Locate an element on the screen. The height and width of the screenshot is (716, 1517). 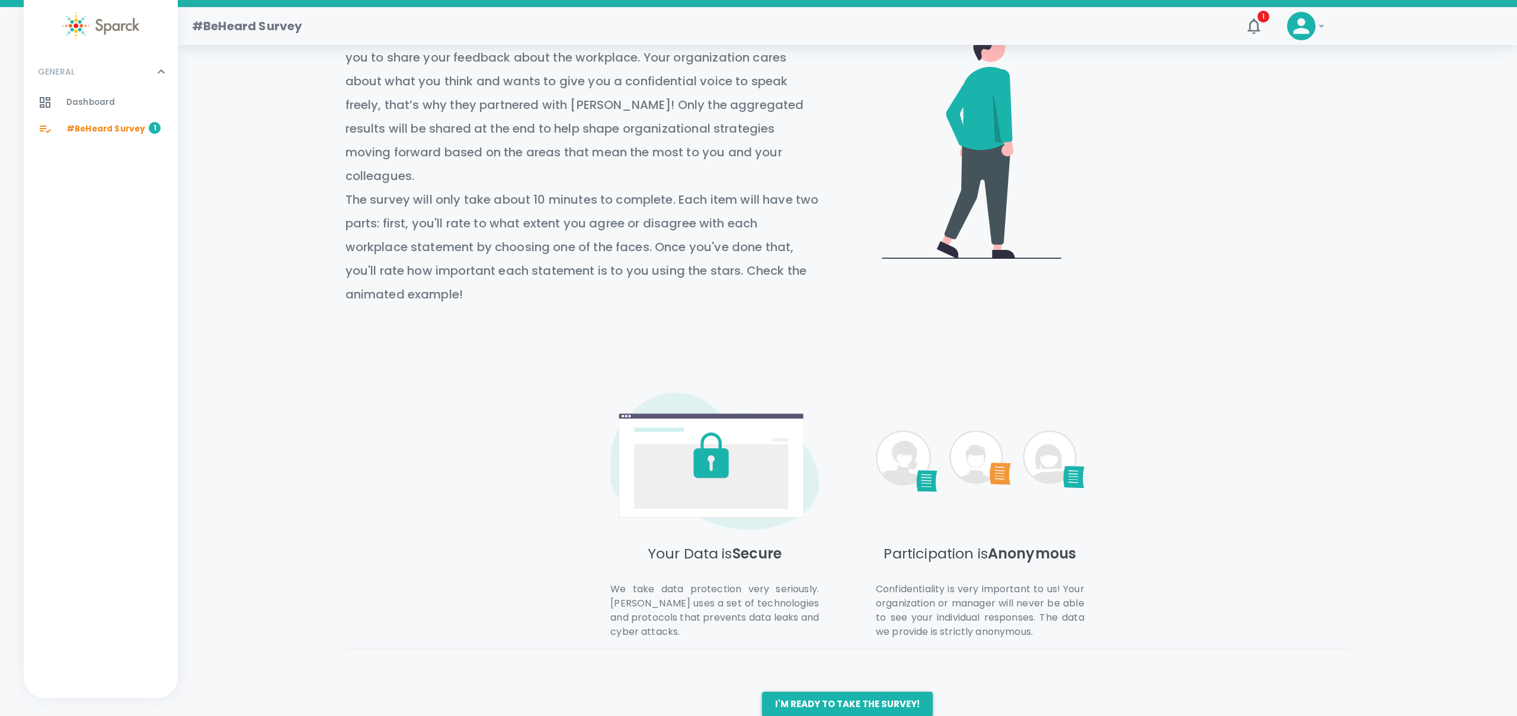
button: 1 is located at coordinates (1254, 26).